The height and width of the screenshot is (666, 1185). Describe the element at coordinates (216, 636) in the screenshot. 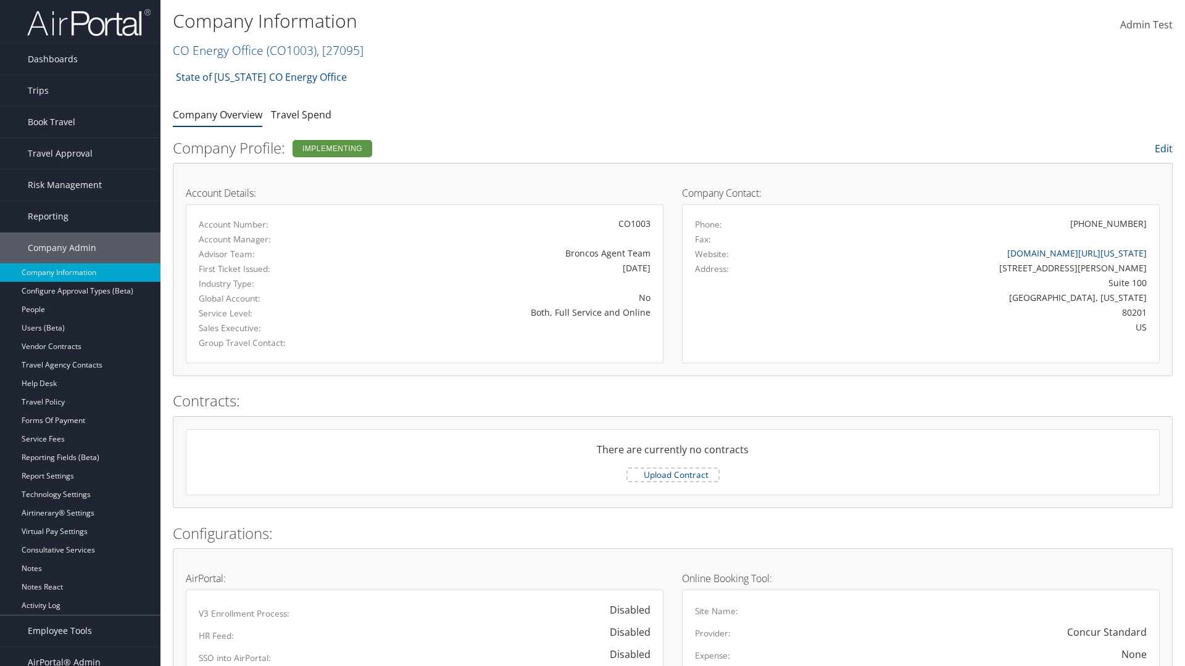

I see `label: HR Feed:` at that location.